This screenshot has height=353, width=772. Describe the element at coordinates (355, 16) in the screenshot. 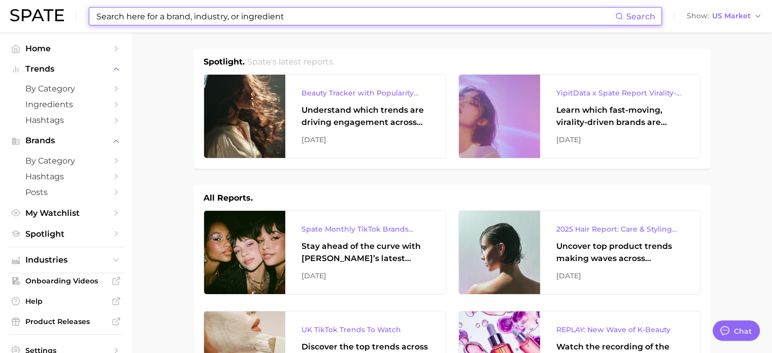

I see `input: Search here for a brand, industry, or ingredient` at that location.